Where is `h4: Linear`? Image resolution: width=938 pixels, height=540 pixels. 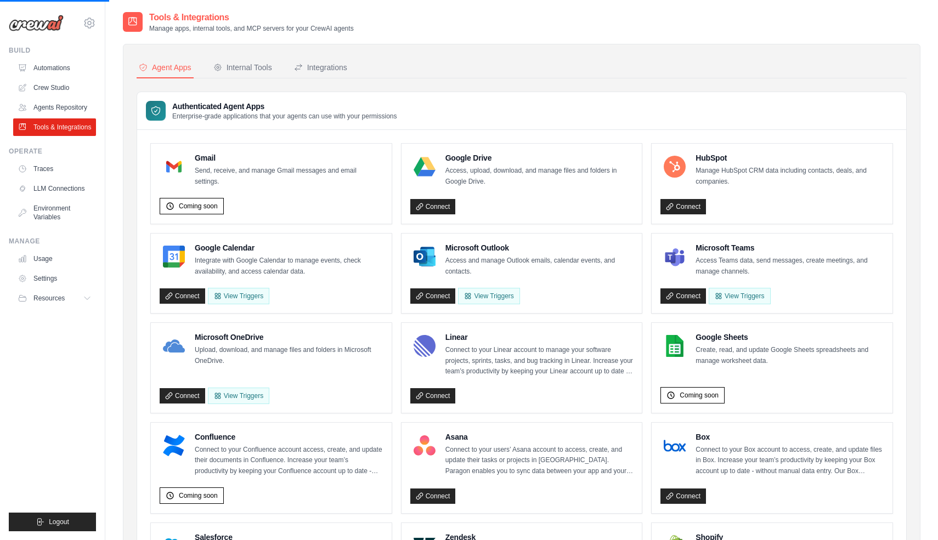 h4: Linear is located at coordinates (539, 337).